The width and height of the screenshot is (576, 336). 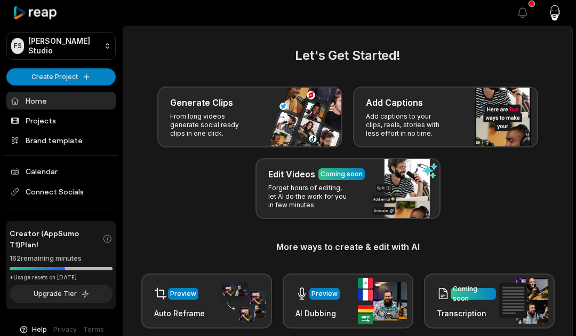 What do you see at coordinates (61, 171) in the screenshot?
I see `a: Calendar` at bounding box center [61, 171].